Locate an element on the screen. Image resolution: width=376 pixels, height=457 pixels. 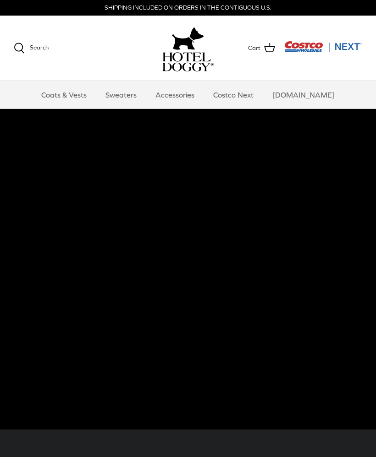
a: Search is located at coordinates (31, 48).